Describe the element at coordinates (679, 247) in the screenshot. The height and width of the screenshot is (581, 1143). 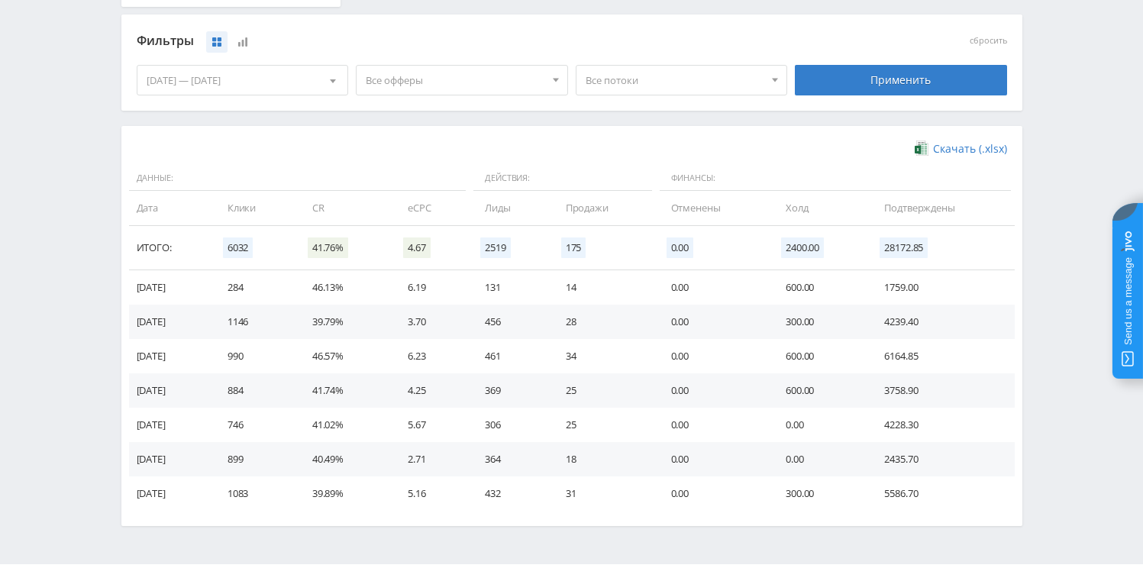
I see `span: 0.00` at that location.